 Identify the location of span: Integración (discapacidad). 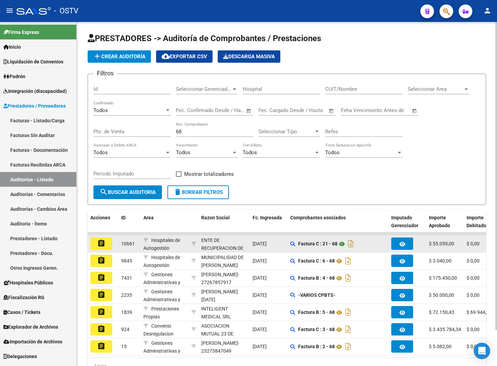
(35, 91).